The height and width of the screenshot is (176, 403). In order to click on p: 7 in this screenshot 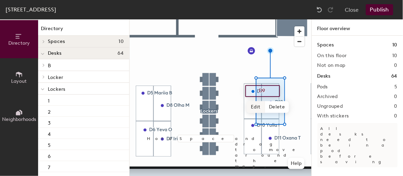, I will do `click(49, 166)`.